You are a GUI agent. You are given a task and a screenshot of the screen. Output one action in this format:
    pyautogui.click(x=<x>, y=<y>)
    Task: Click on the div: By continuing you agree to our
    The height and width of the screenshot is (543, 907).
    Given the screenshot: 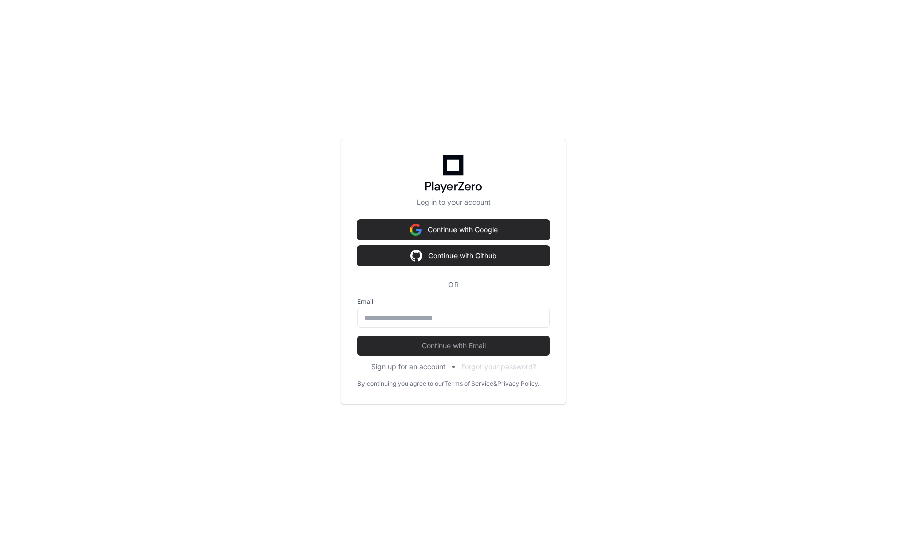 What is the action you would take?
    pyautogui.click(x=401, y=384)
    